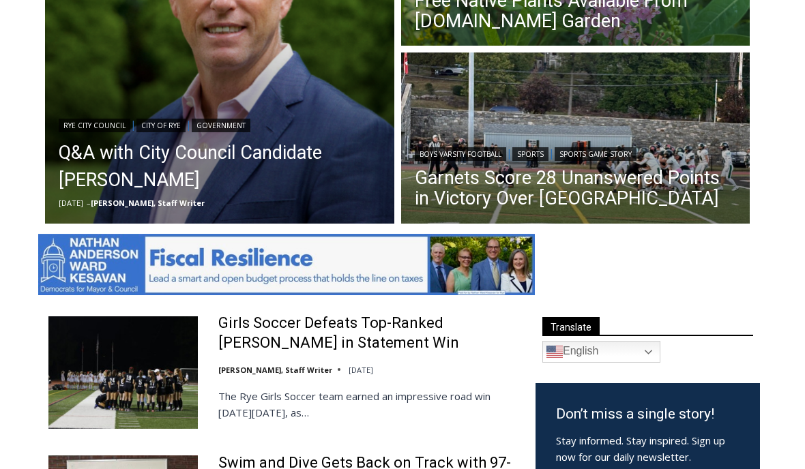 This screenshot has width=805, height=469. I want to click on a: Sports Game Story, so click(596, 155).